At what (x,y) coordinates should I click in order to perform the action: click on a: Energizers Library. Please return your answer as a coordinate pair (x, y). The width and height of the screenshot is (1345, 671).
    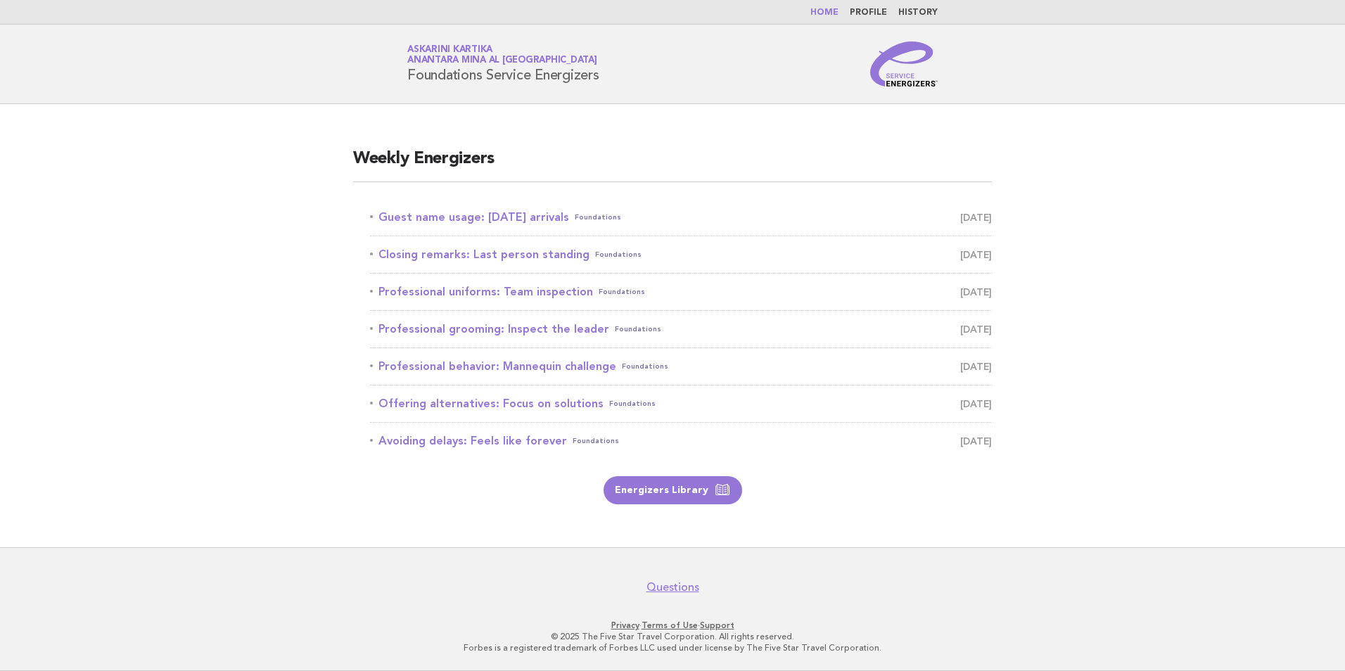
    Looking at the image, I should click on (673, 490).